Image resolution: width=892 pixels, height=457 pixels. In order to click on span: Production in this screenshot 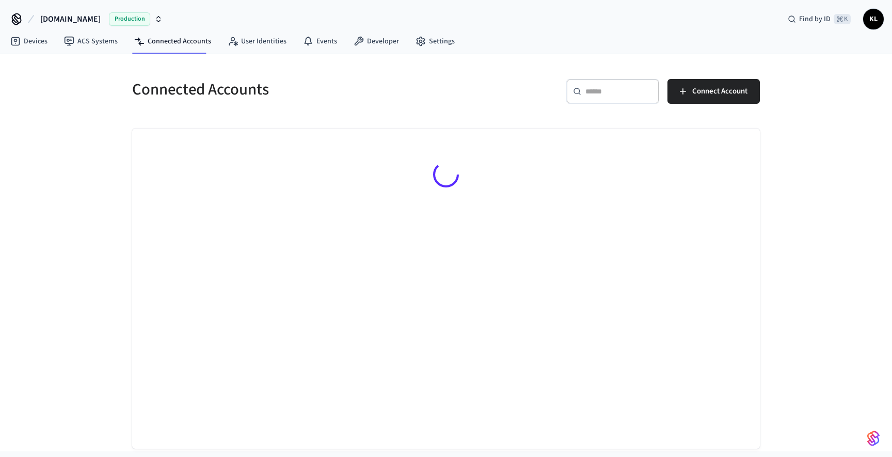, I will do `click(130, 19)`.